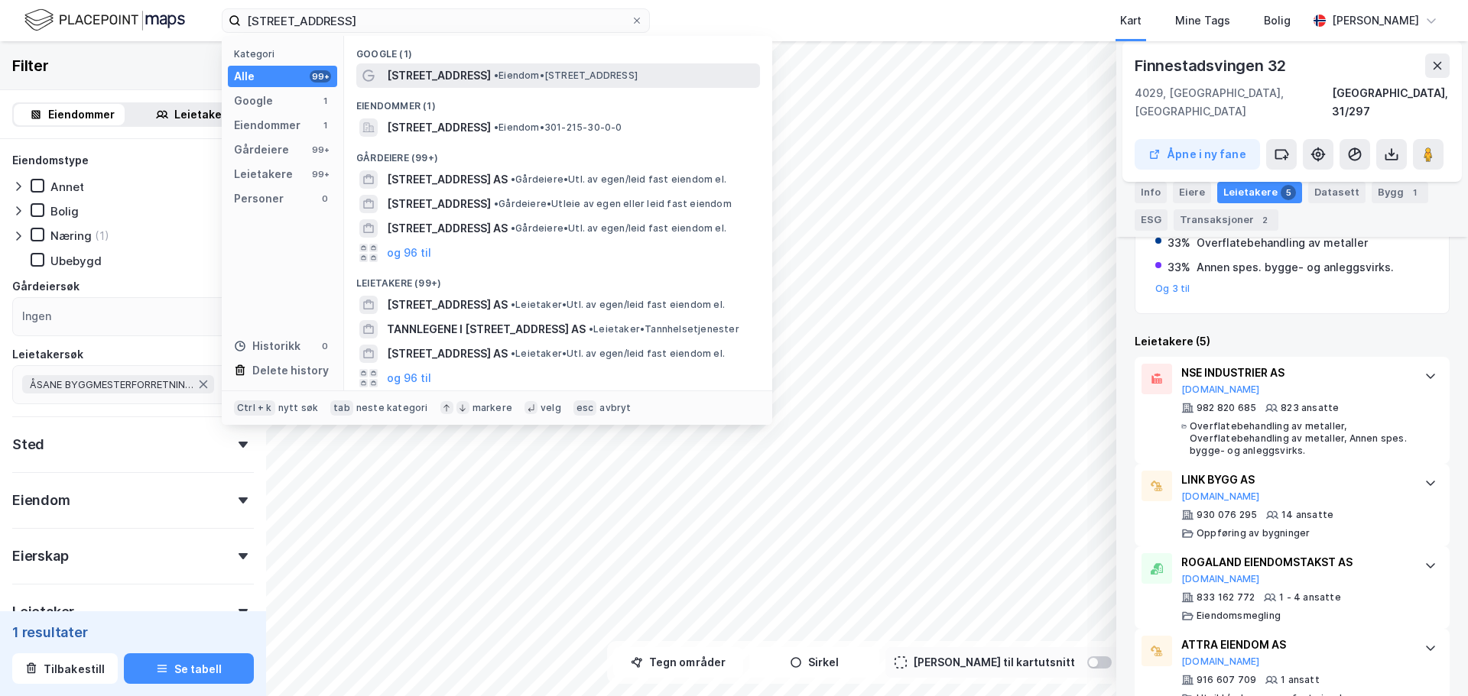 The height and width of the screenshot is (696, 1468). I want to click on span: Leietaker • Tannhelsetjenester, so click(664, 329).